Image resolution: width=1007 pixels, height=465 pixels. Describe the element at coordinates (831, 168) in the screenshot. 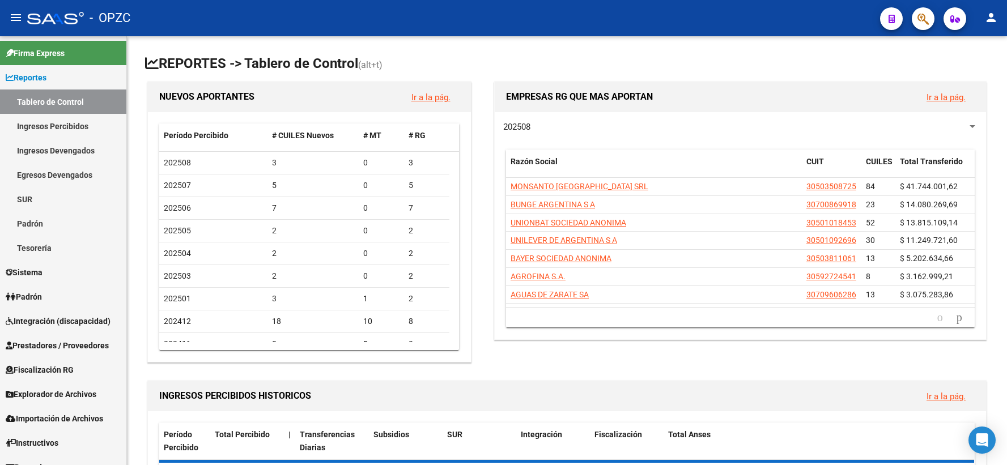

I see `datatable-header-cell: CUIT` at that location.